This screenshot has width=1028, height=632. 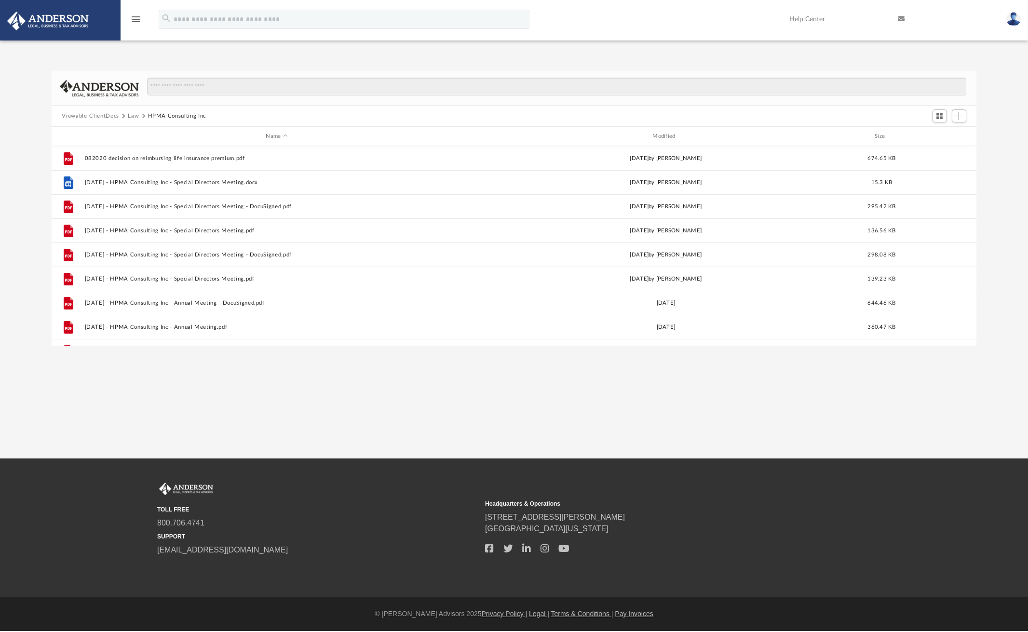 What do you see at coordinates (882, 327) in the screenshot?
I see `span: 360.47 KB` at bounding box center [882, 327].